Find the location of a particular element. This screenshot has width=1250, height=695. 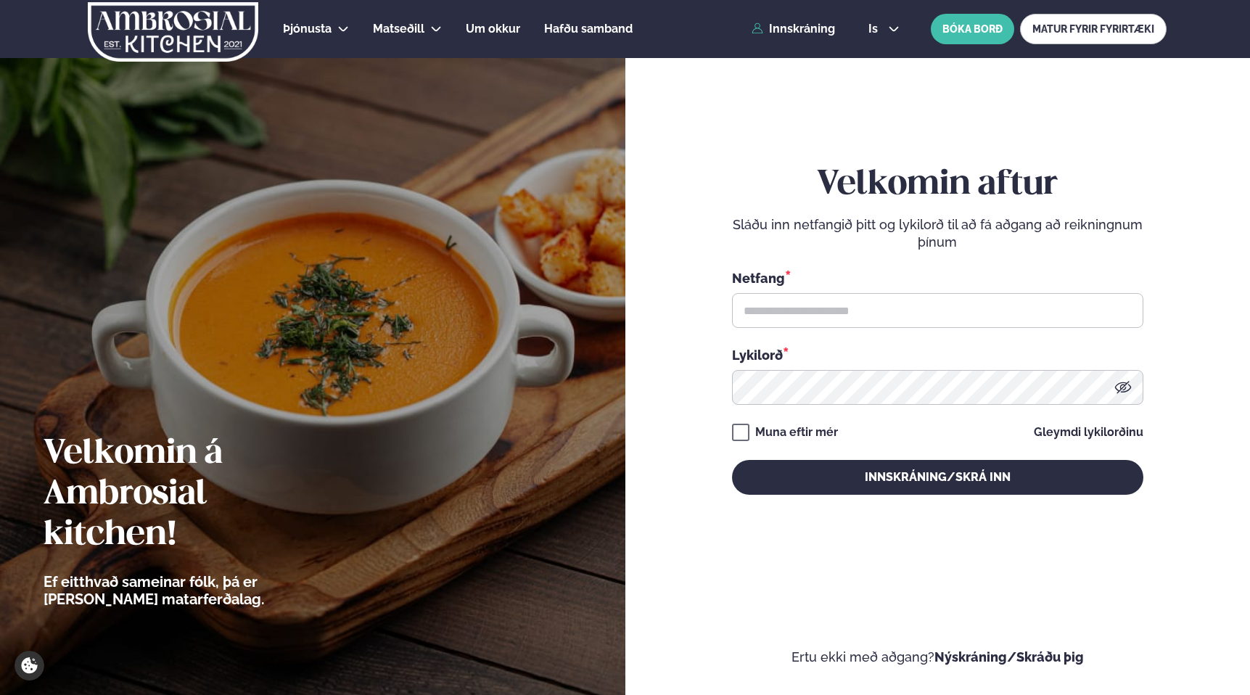

a: Þjónusta is located at coordinates (307, 29).